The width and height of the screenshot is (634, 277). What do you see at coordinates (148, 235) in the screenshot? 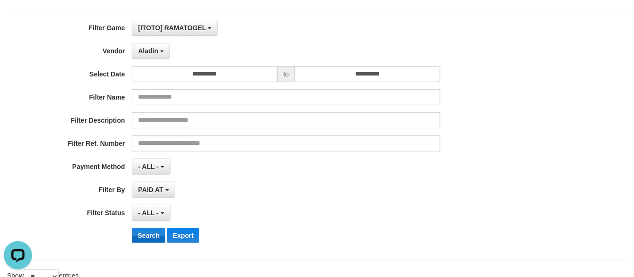
I see `button: Search` at bounding box center [148, 235].